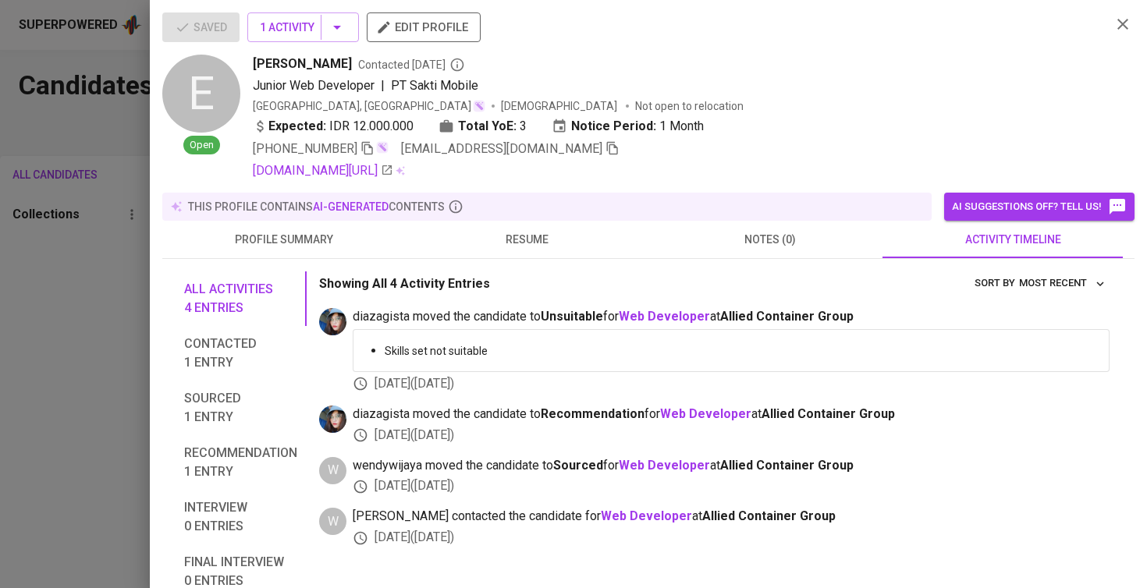 The image size is (1147, 588). I want to click on span: activity timeline, so click(1013, 240).